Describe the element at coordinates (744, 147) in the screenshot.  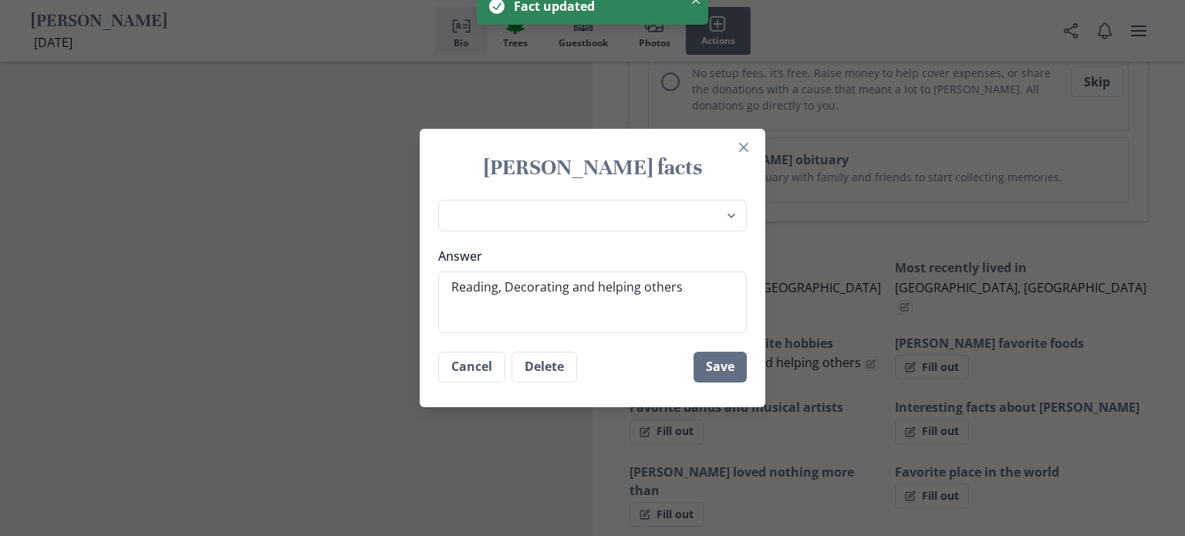
I see `button: Close` at that location.